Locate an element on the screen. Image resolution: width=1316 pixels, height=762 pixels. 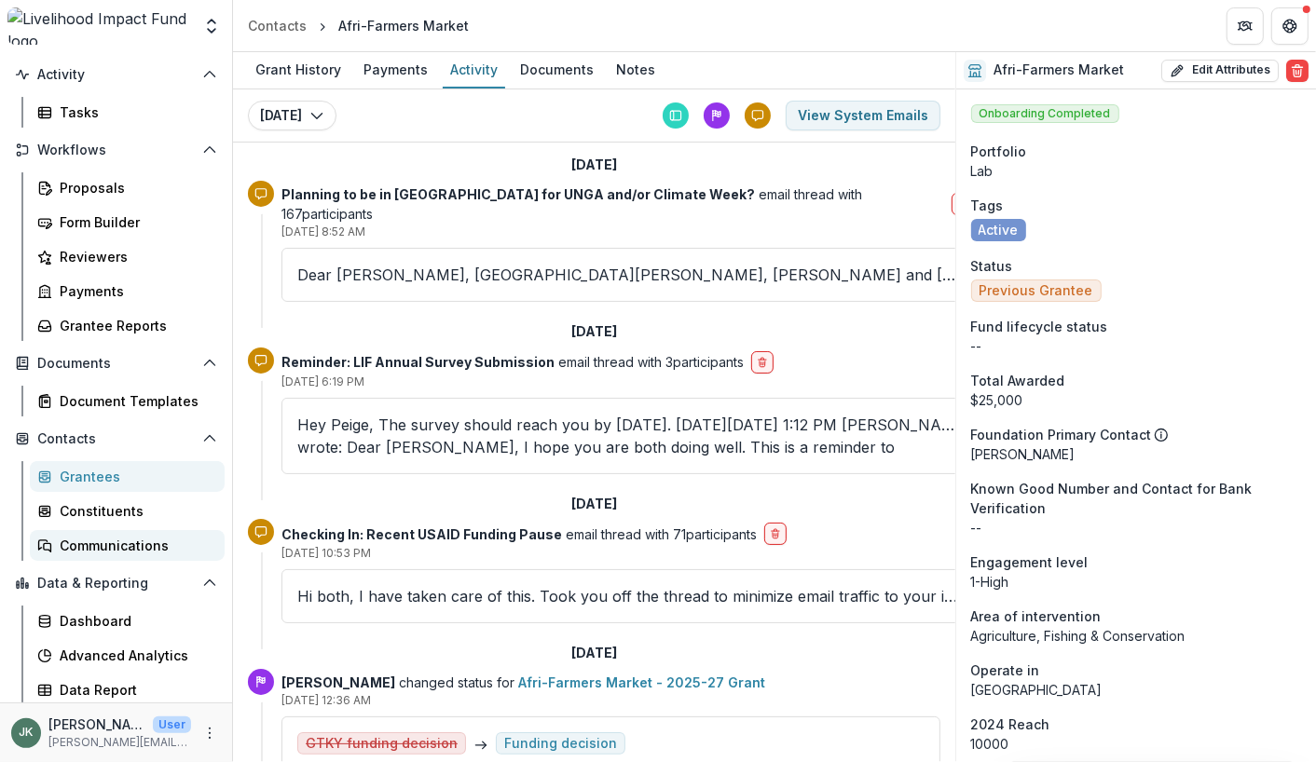
p: User is located at coordinates (171, 725).